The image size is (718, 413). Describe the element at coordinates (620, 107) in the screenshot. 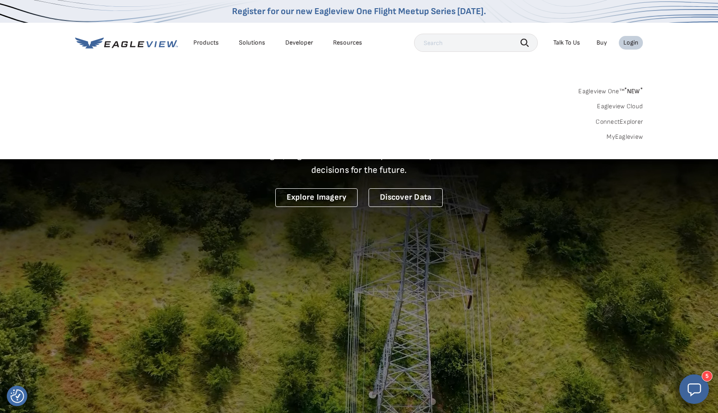

I see `a: Eagleview Cloud` at that location.